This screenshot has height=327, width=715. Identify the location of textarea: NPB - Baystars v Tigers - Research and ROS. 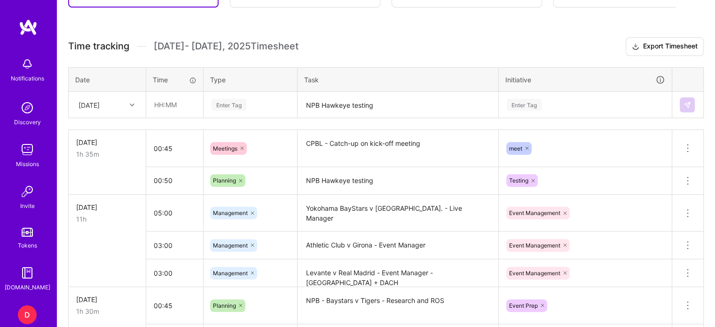
(398, 305).